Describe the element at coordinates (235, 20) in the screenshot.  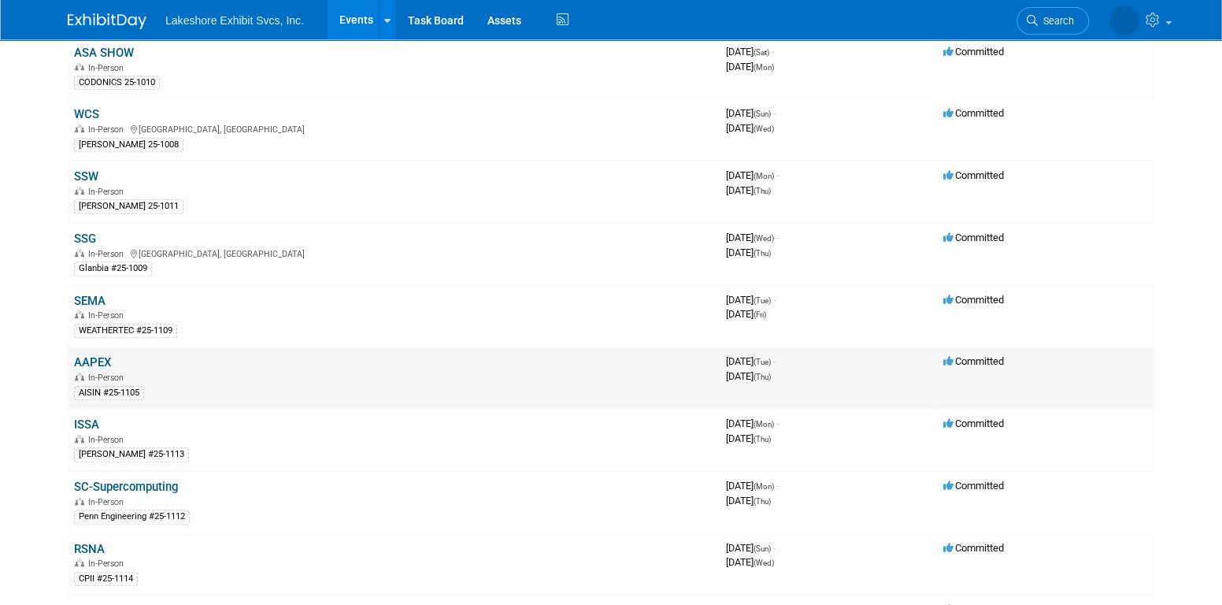
I see `span: Lakeshore Exhibit Svcs, Inc.` at that location.